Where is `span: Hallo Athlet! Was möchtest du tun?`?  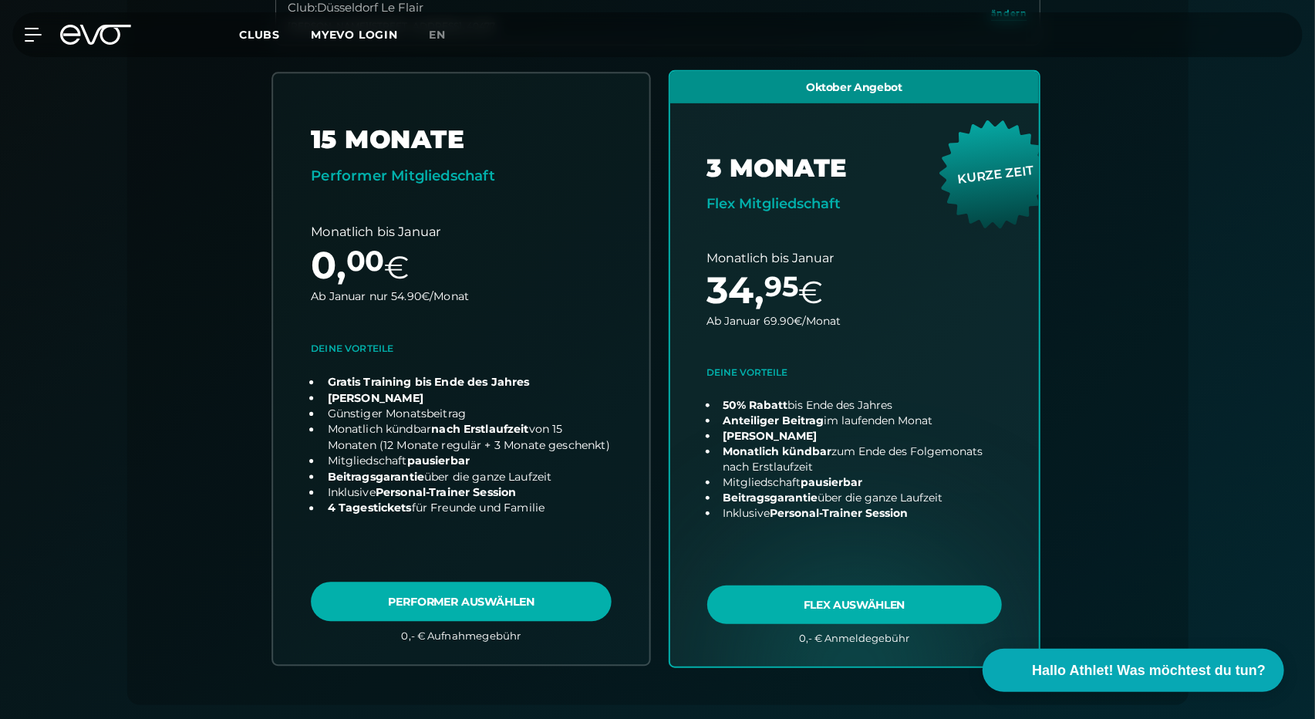 span: Hallo Athlet! Was möchtest du tun? is located at coordinates (1149, 670).